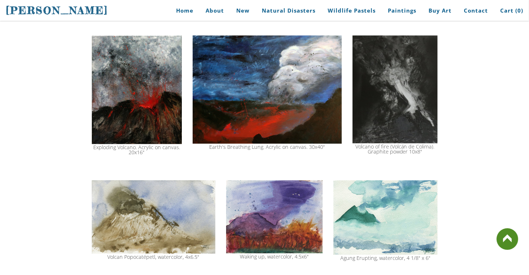  Describe the element at coordinates (475, 10) in the screenshot. I see `a: Contact` at that location.